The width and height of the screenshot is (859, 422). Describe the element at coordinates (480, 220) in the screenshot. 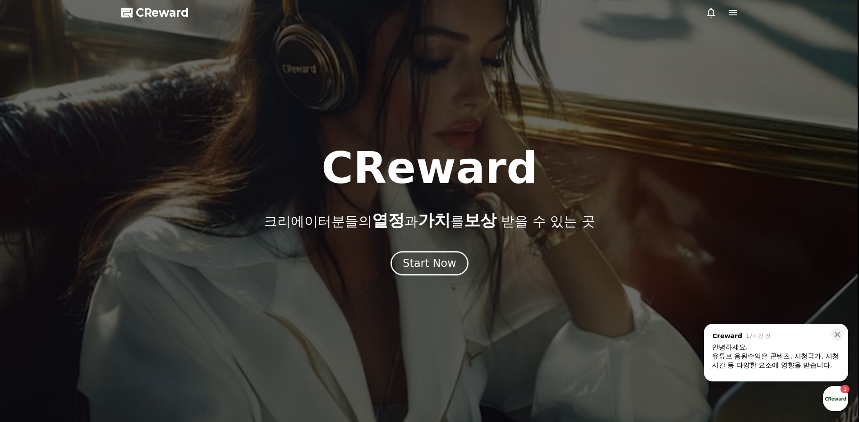

I see `span: 보상` at that location.